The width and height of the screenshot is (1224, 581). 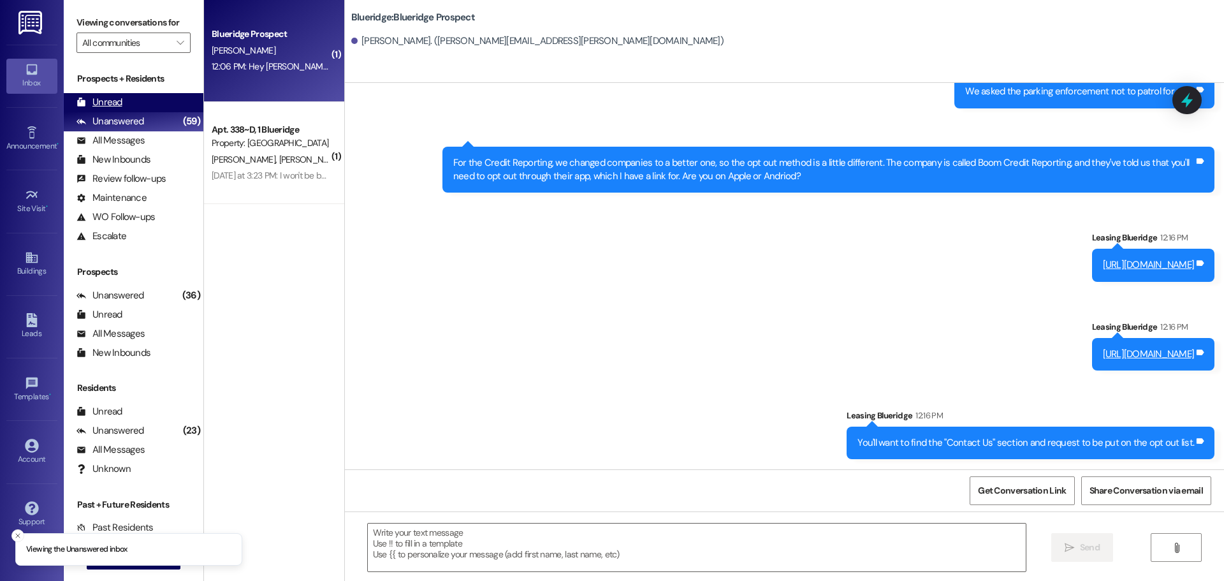 What do you see at coordinates (32, 390) in the screenshot?
I see `a: Templates •` at bounding box center [32, 390].